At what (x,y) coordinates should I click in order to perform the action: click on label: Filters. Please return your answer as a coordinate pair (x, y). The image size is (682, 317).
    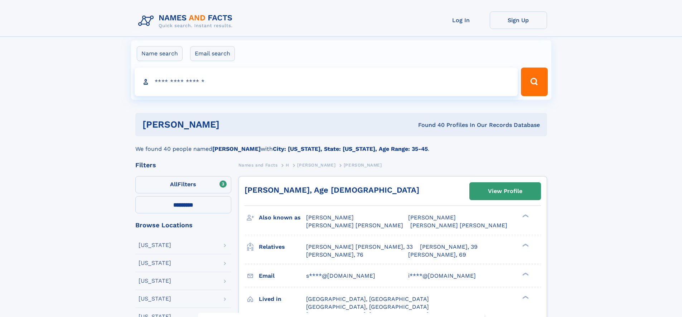
    Looking at the image, I should click on (183, 185).